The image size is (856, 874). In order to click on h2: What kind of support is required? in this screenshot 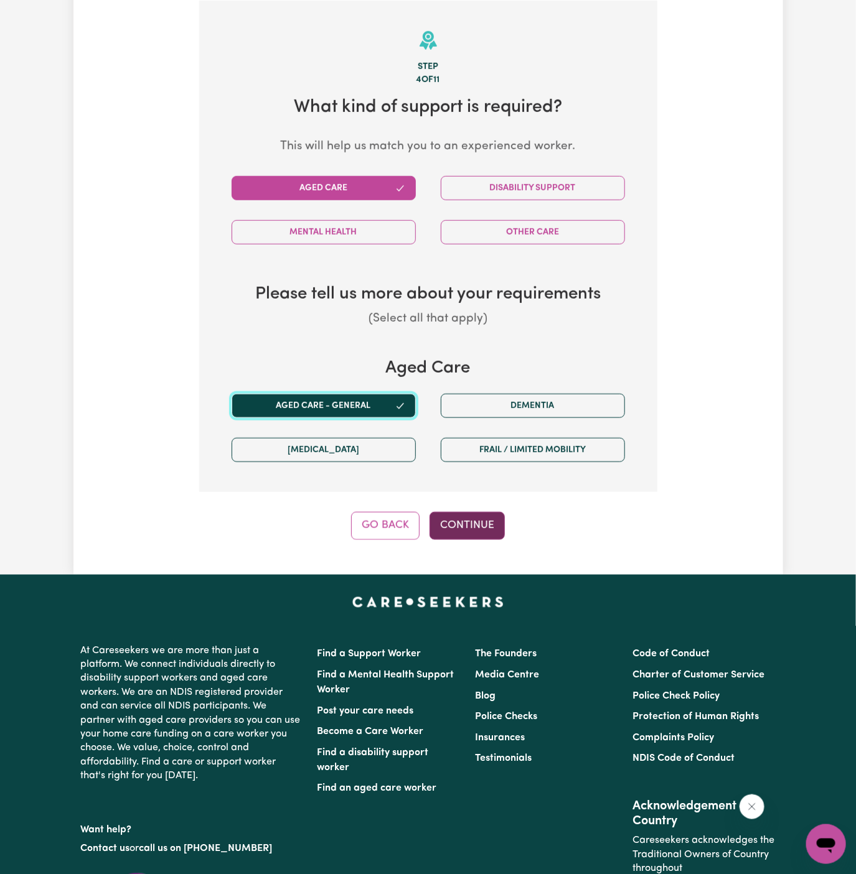, I will do `click(428, 108)`.